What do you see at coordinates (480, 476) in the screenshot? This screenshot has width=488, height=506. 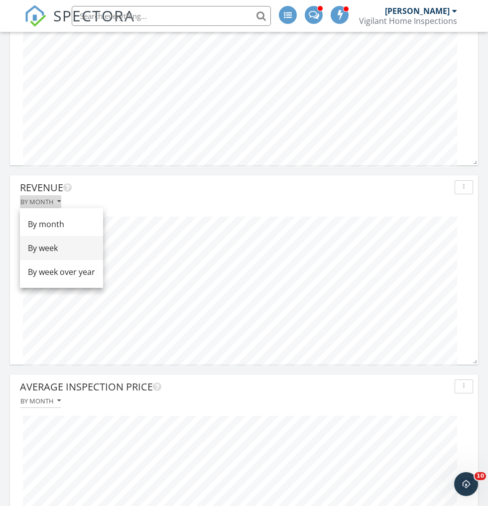 I see `span: 10` at bounding box center [480, 476].